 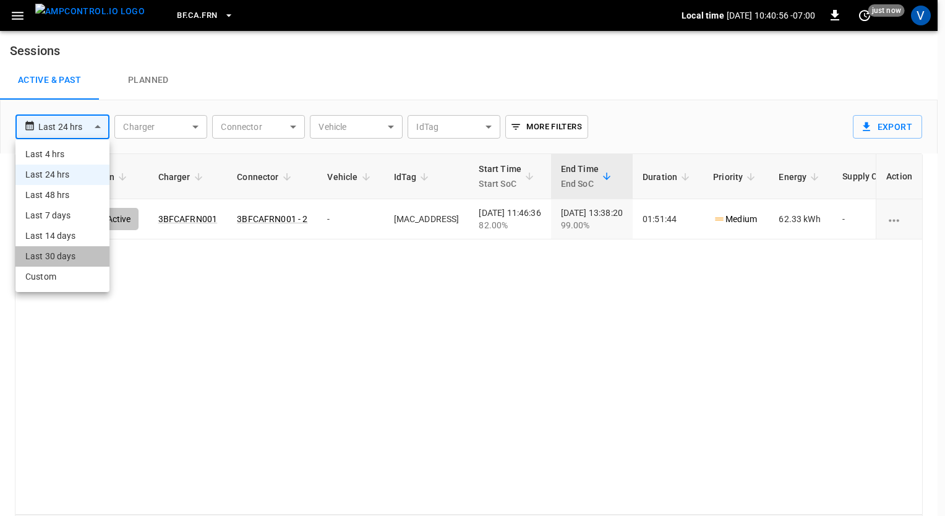 What do you see at coordinates (62, 154) in the screenshot?
I see `li: Last 4 hrs` at bounding box center [62, 154].